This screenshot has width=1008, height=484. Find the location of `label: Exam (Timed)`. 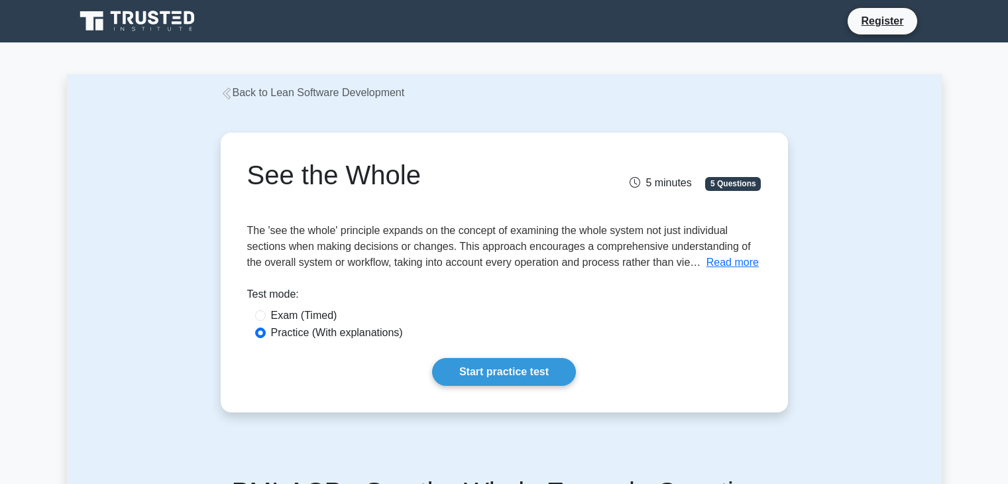

label: Exam (Timed) is located at coordinates (304, 315).